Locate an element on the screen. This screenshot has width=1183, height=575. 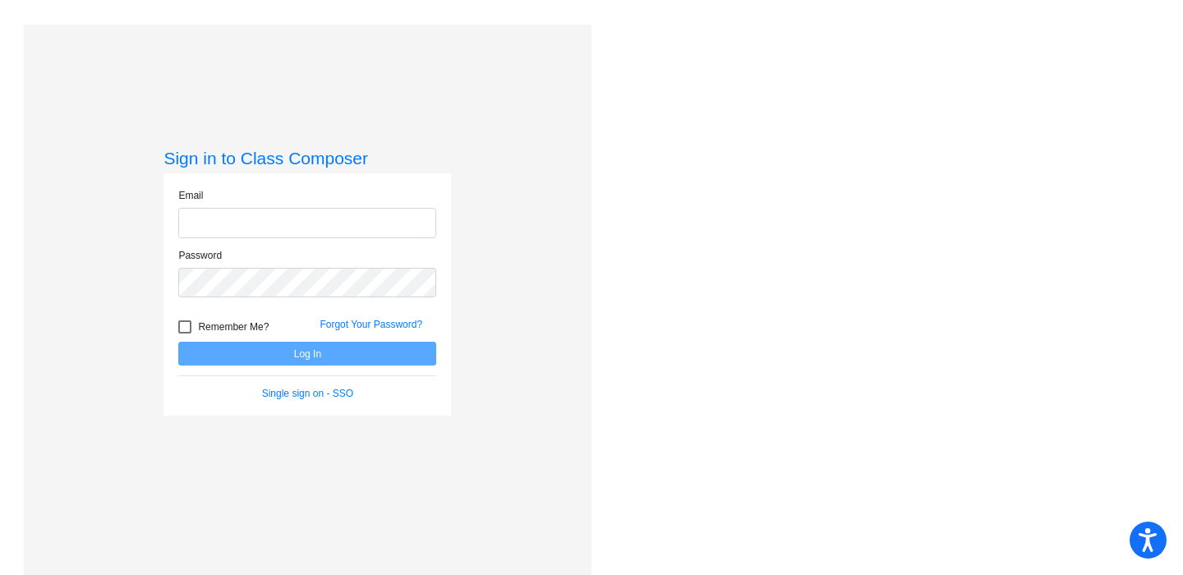
a: Single sign on - SSO is located at coordinates (307, 394).